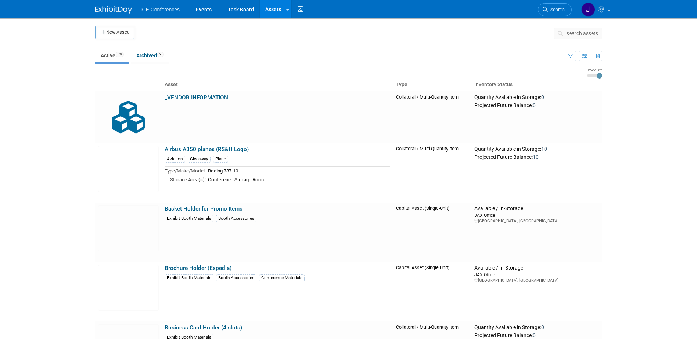 The height and width of the screenshot is (339, 697). I want to click on span: 2, so click(160, 54).